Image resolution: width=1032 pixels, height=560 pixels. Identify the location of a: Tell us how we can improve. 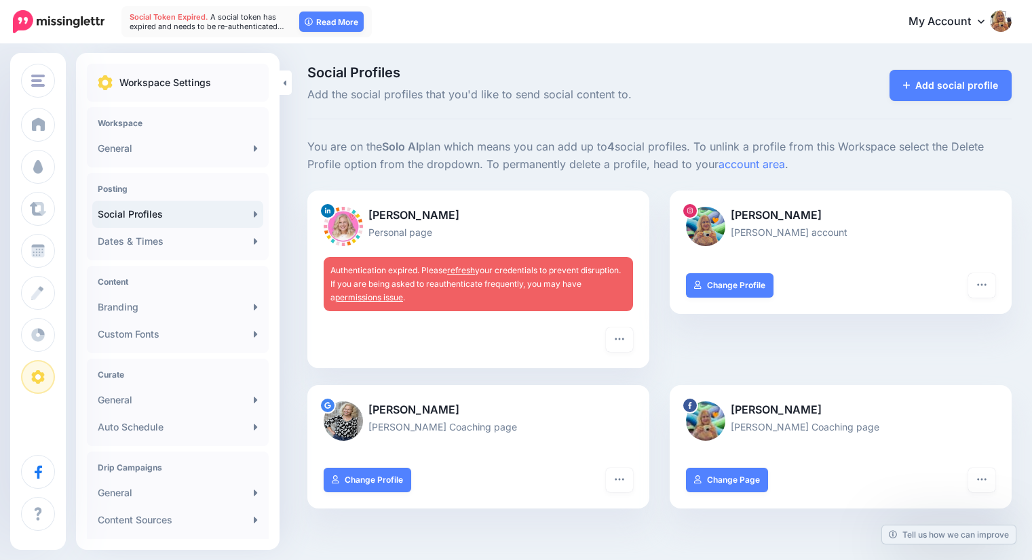
(948, 534).